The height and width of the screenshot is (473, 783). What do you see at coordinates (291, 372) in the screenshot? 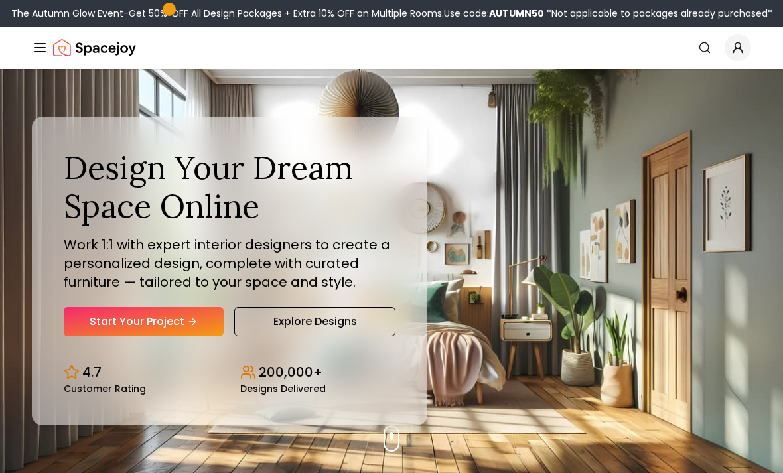
I see `p: 200,000+` at bounding box center [291, 372].